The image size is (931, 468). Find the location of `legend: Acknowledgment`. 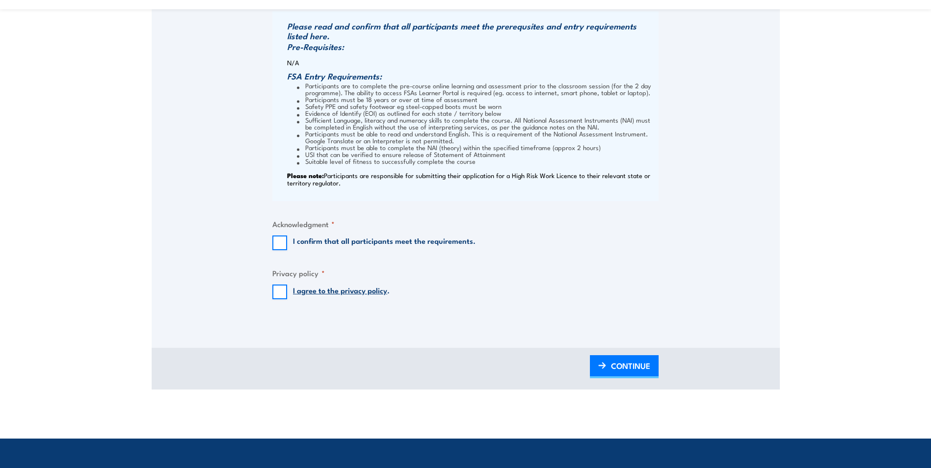

legend: Acknowledgment is located at coordinates (303, 224).